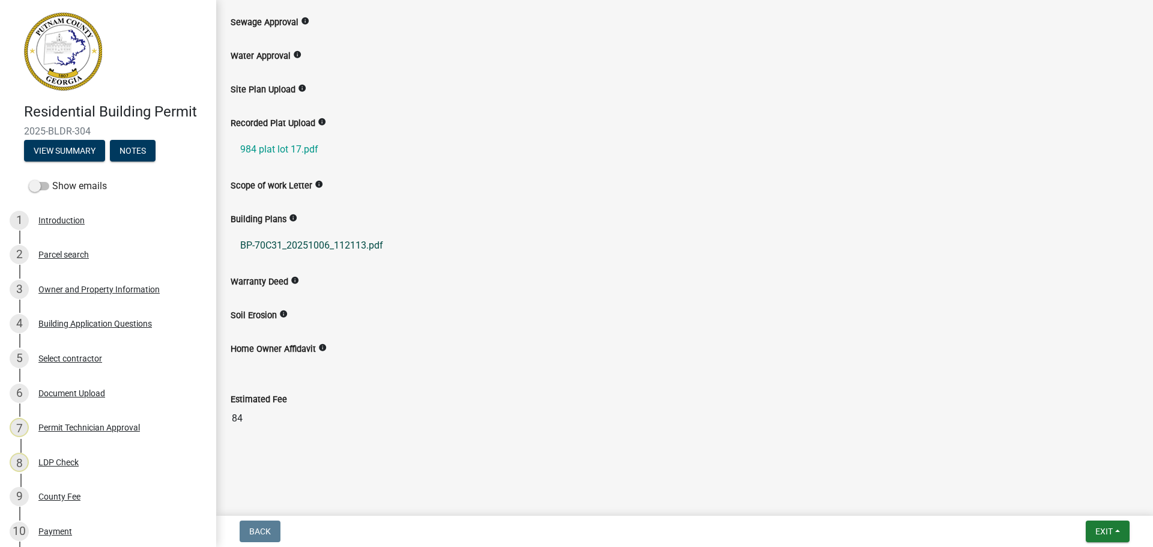 The width and height of the screenshot is (1153, 547). Describe the element at coordinates (258, 220) in the screenshot. I see `label: Building Plans` at that location.